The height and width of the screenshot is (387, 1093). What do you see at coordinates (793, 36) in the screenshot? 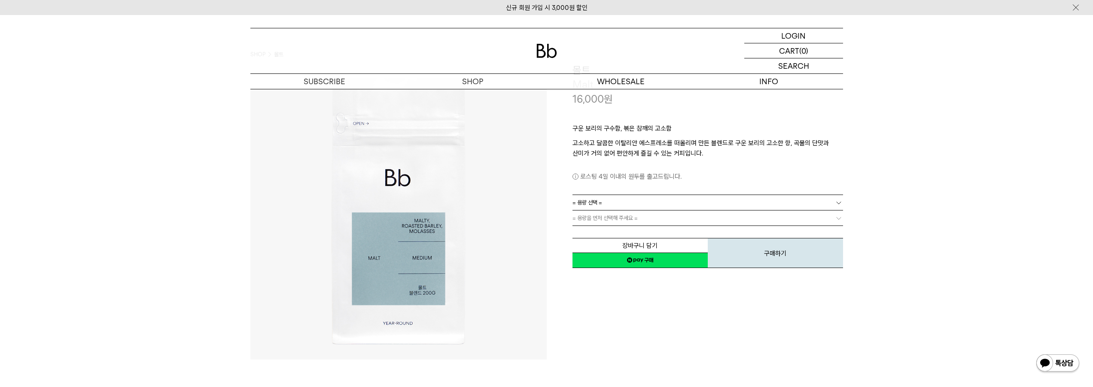
I see `a: LOGIN` at bounding box center [793, 36].